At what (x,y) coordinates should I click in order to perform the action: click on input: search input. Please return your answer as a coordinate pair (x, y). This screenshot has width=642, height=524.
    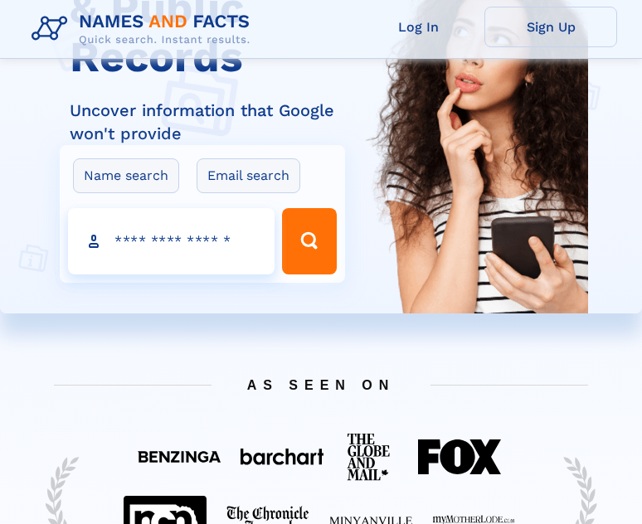
    Looking at the image, I should click on (171, 241).